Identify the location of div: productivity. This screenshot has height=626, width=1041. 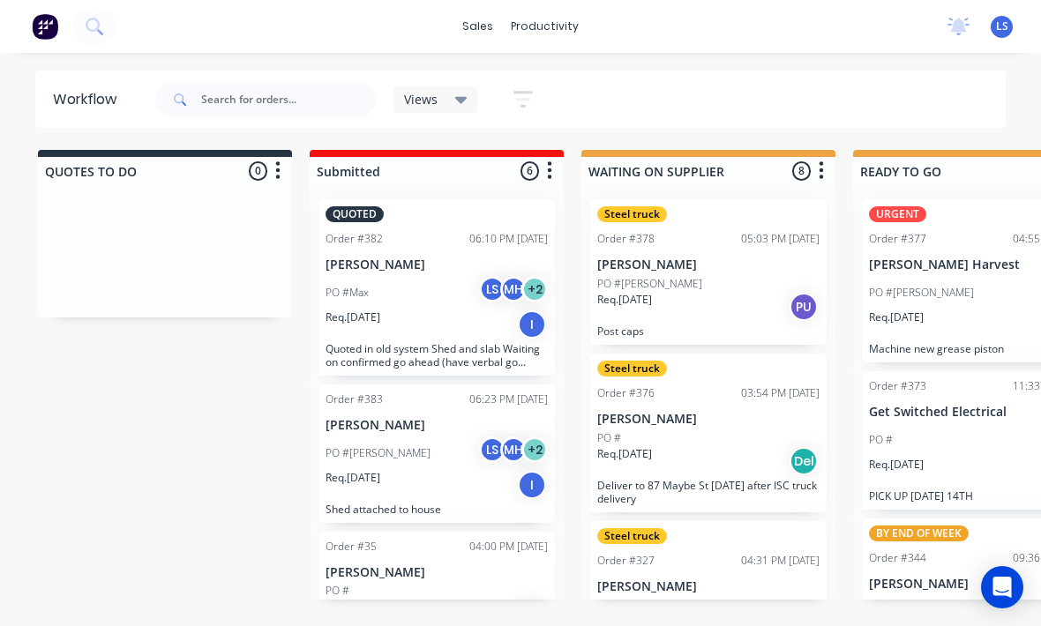
(544, 26).